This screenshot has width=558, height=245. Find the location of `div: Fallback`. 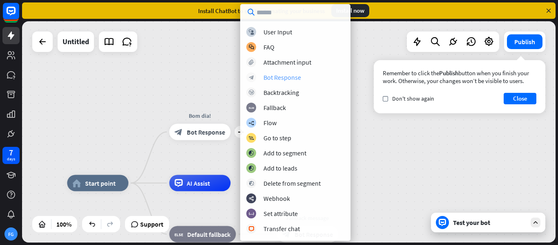

div: Fallback is located at coordinates (275, 107).